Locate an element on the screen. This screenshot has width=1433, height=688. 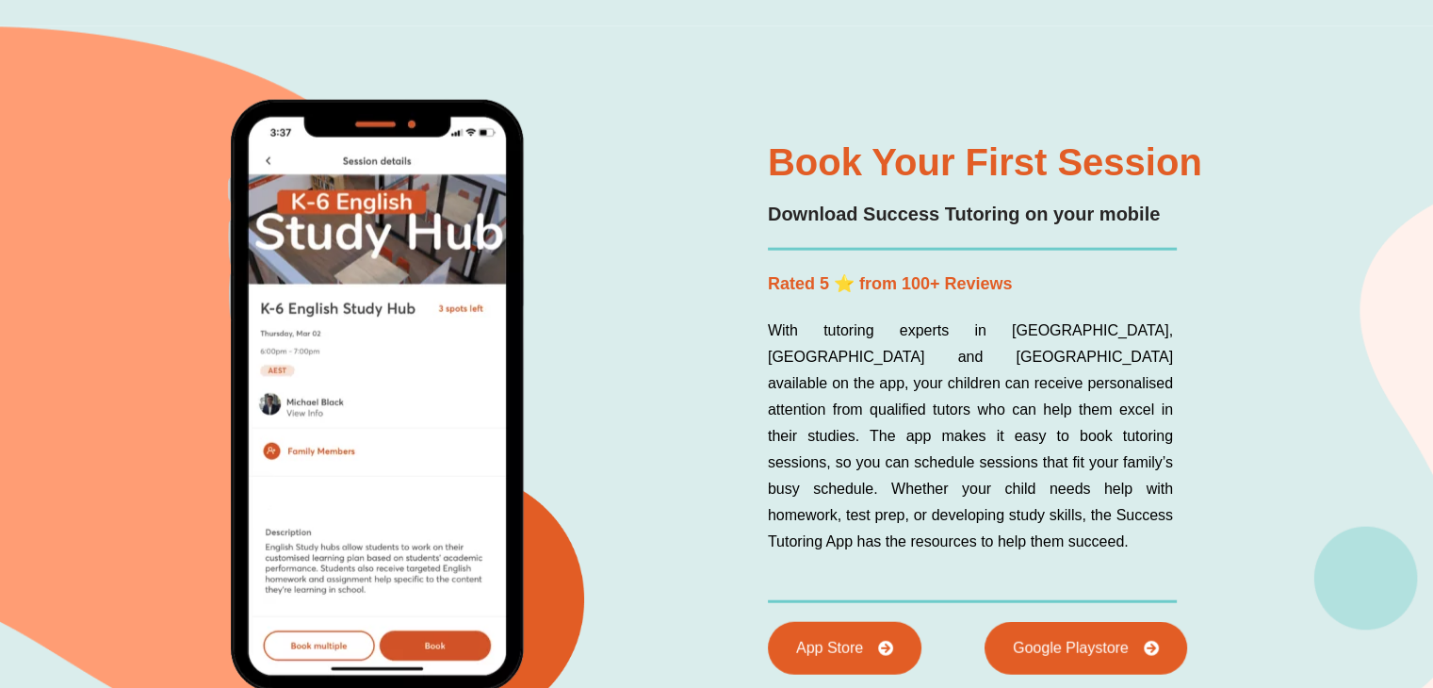
h2: Book Your First Session is located at coordinates (1060, 162).